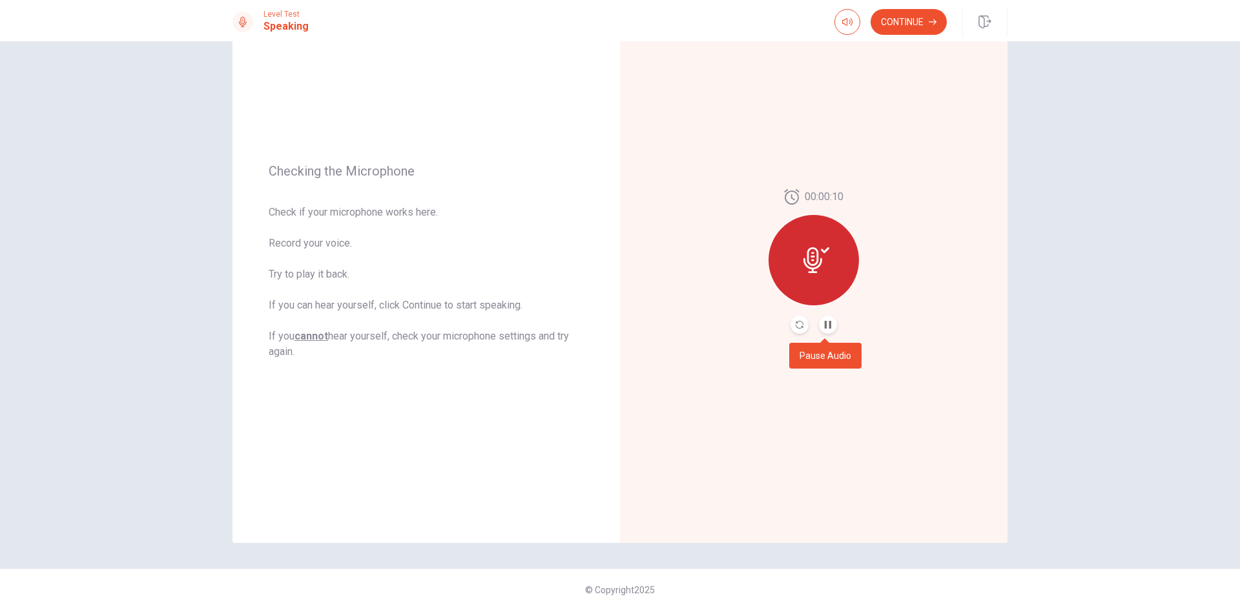  I want to click on div: Pause Audio, so click(825, 356).